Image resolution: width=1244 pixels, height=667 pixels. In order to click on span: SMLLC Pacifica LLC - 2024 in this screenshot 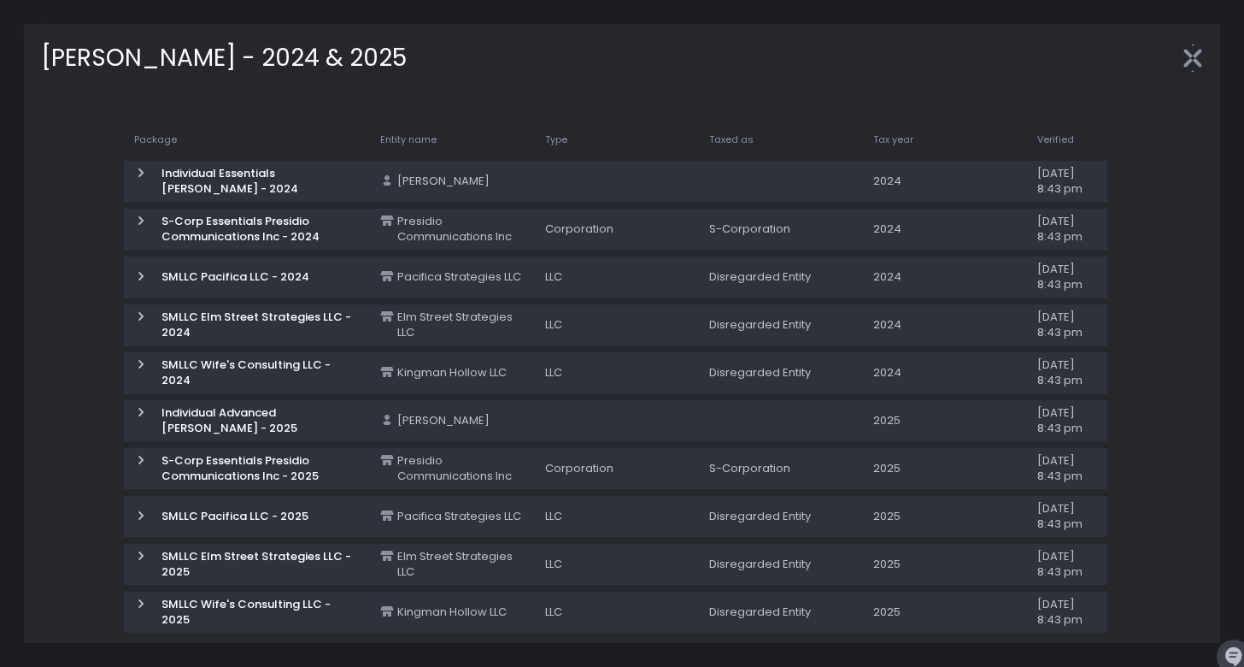, I will do `click(235, 277)`.